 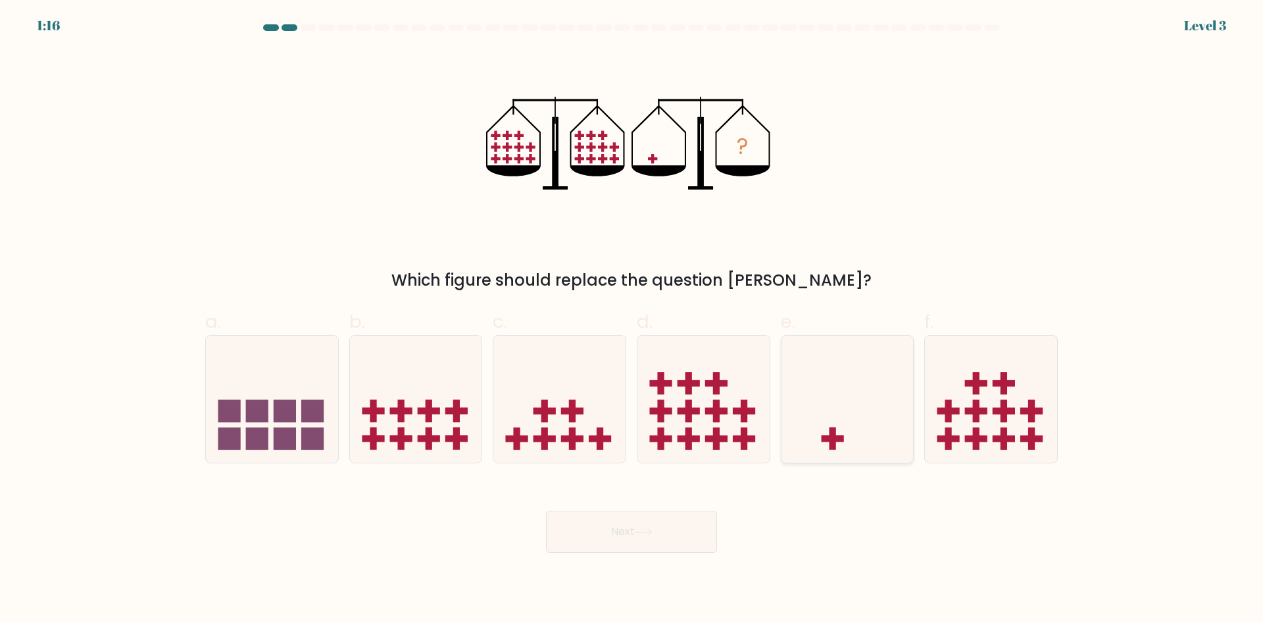 What do you see at coordinates (645, 321) in the screenshot?
I see `span: d.` at bounding box center [645, 321].